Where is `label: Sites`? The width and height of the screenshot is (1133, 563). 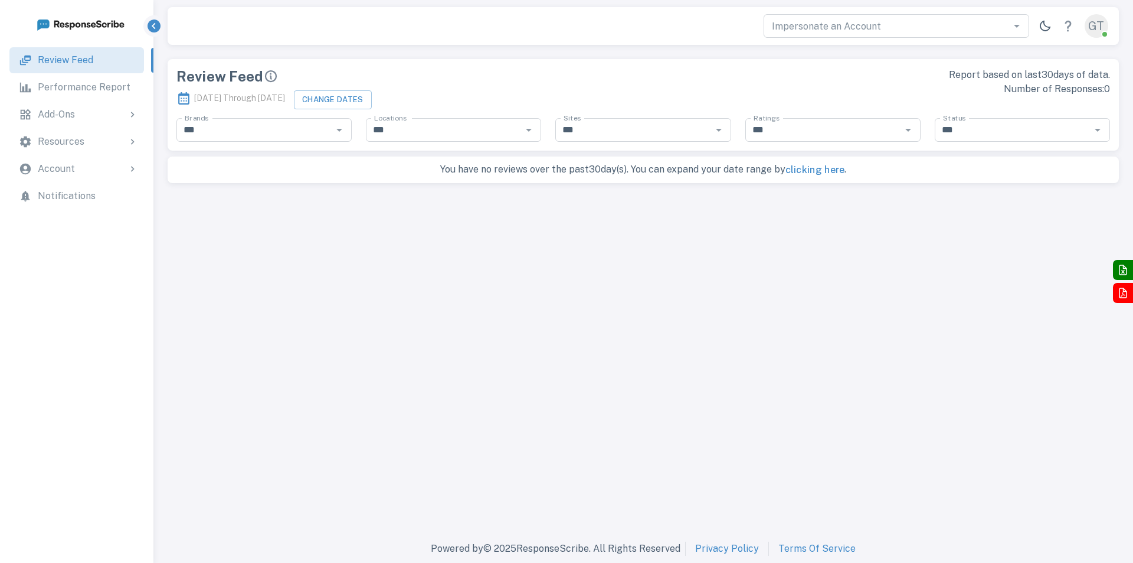 label: Sites is located at coordinates (572, 117).